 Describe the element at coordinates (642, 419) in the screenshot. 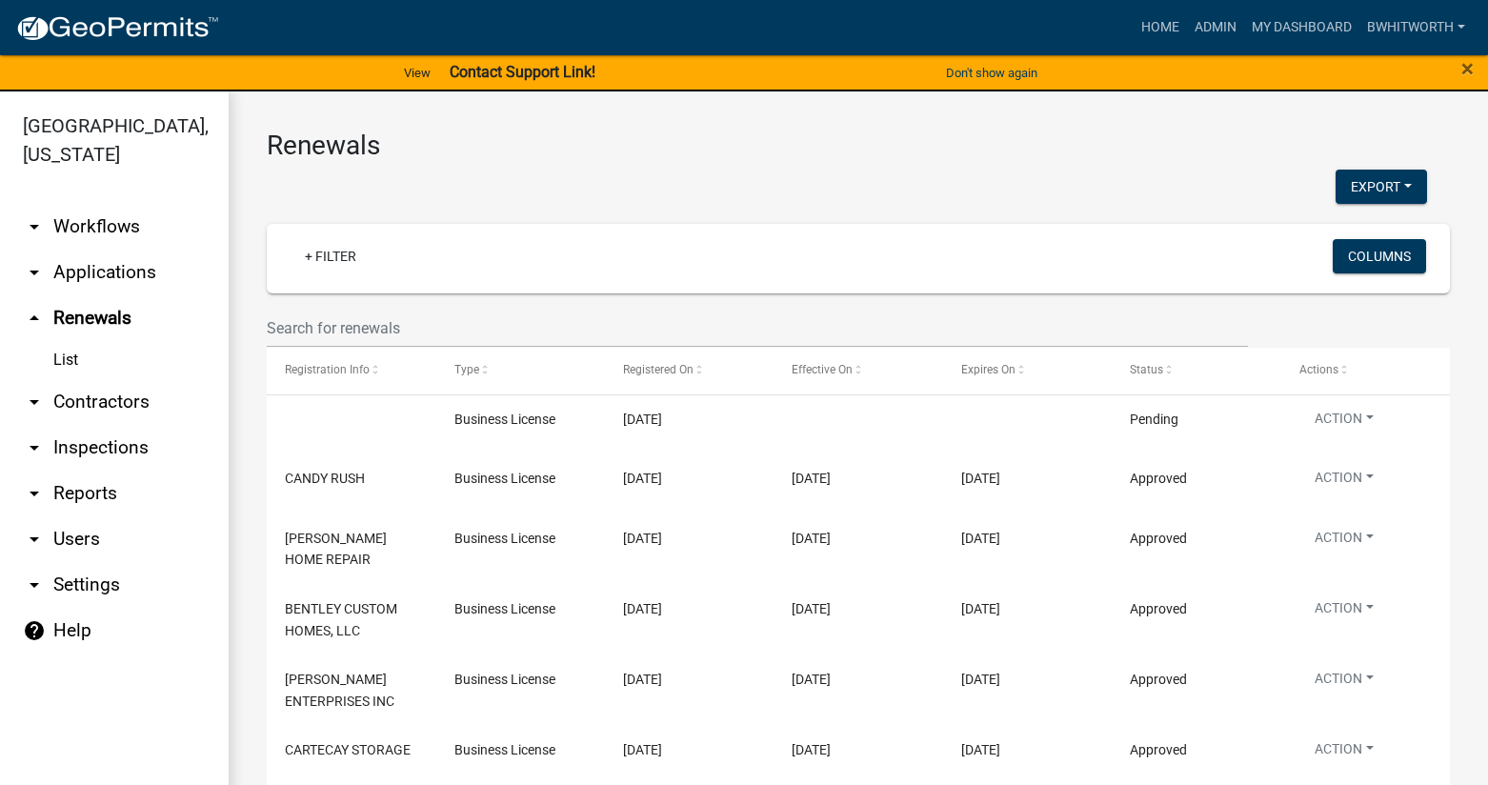

I see `span: 9/16/2025` at that location.